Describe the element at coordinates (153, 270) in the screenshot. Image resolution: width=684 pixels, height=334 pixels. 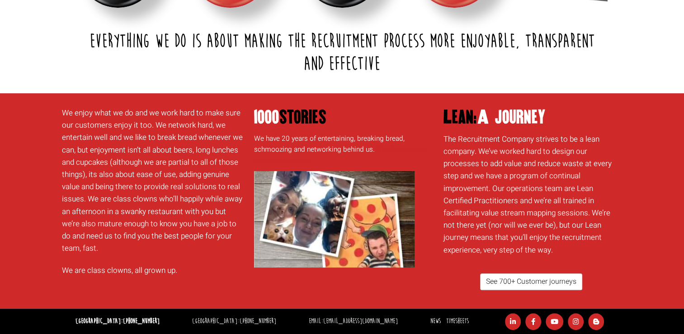
I see `p: We are class clowns, all grown up.` at that location.